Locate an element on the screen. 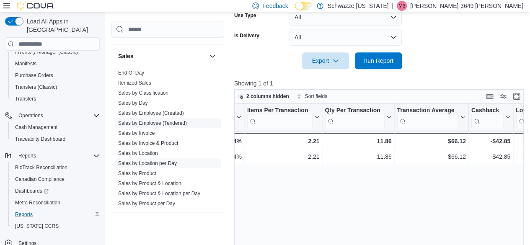 The image size is (530, 245). button: Operations is located at coordinates (31, 116).